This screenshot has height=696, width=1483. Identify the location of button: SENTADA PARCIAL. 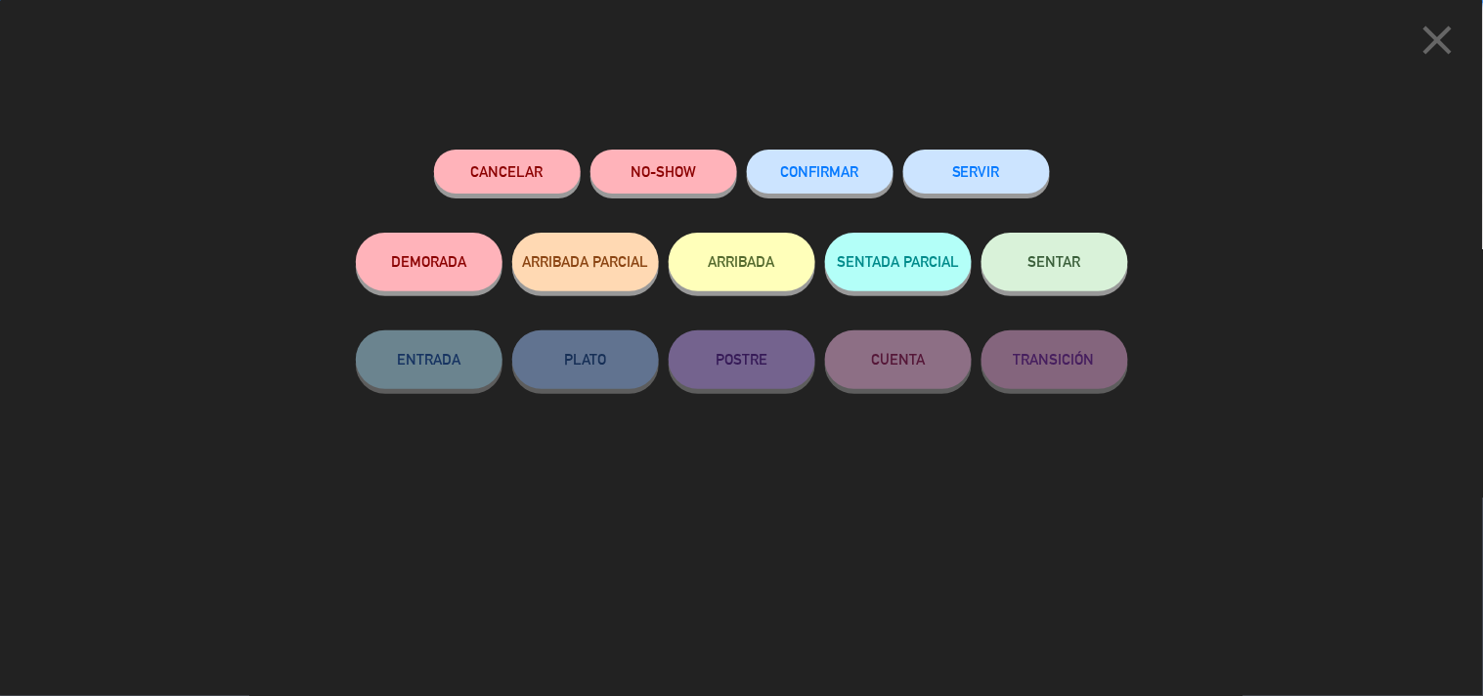
(898, 262).